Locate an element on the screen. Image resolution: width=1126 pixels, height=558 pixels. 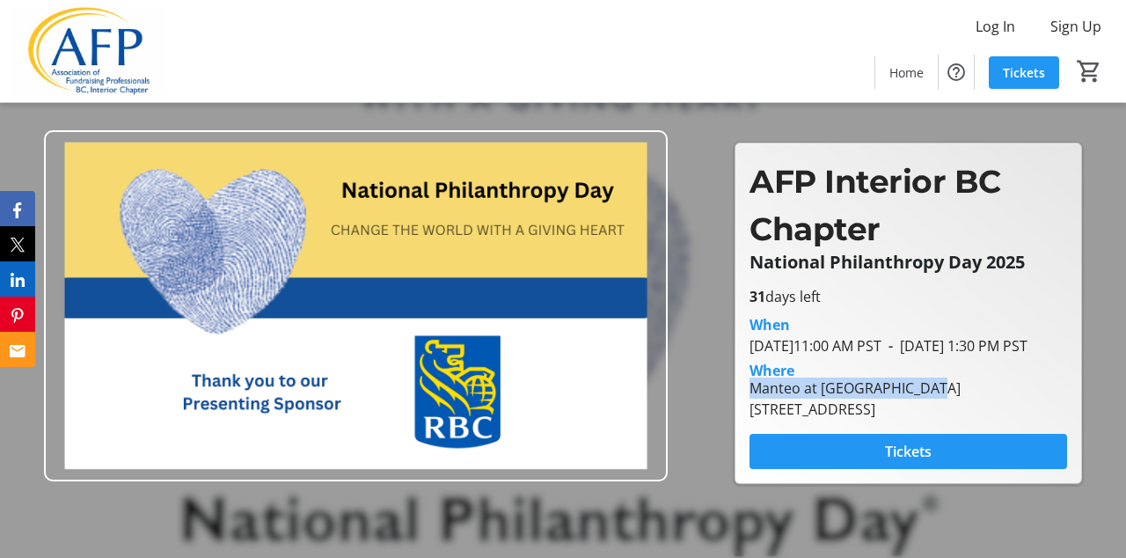
p: AFP Interior BC Chapter is located at coordinates (908, 205).